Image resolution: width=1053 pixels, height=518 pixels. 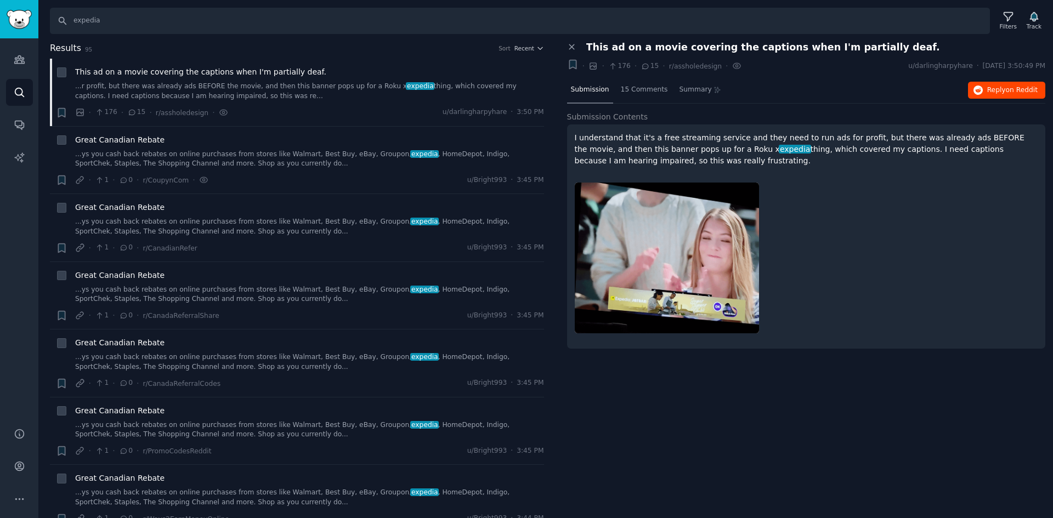 I want to click on button: Recent, so click(x=529, y=48).